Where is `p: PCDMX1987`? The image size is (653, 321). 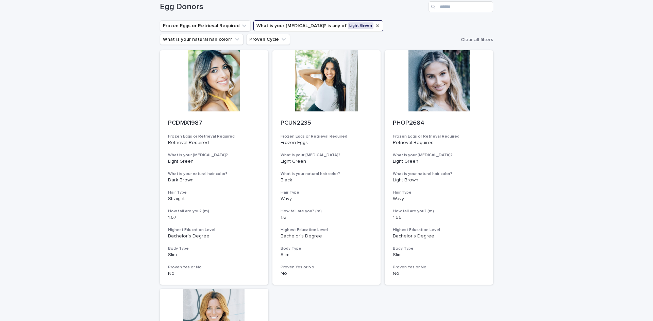 p: PCDMX1987 is located at coordinates (214, 123).